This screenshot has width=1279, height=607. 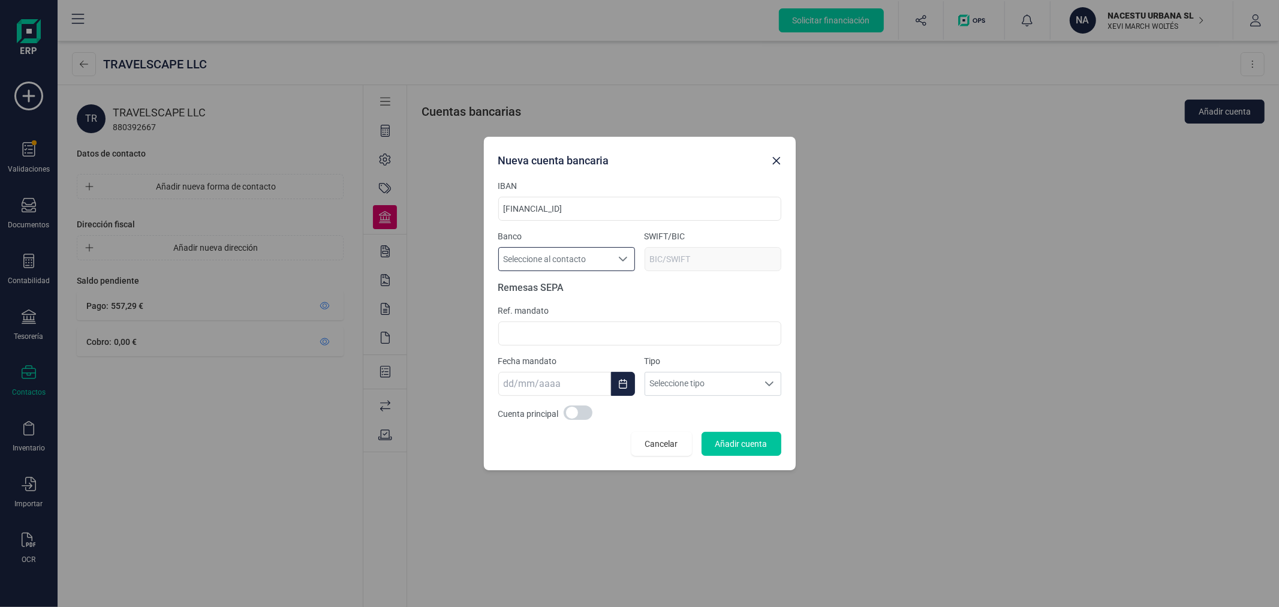 What do you see at coordinates (741, 444) in the screenshot?
I see `span: Añadir cuenta` at bounding box center [741, 444].